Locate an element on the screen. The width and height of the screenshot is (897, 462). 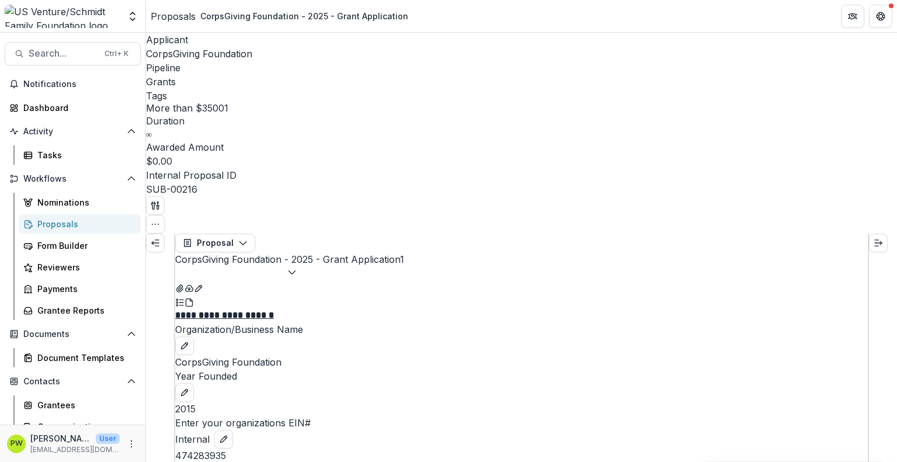
p: 2015 is located at coordinates (522, 409).